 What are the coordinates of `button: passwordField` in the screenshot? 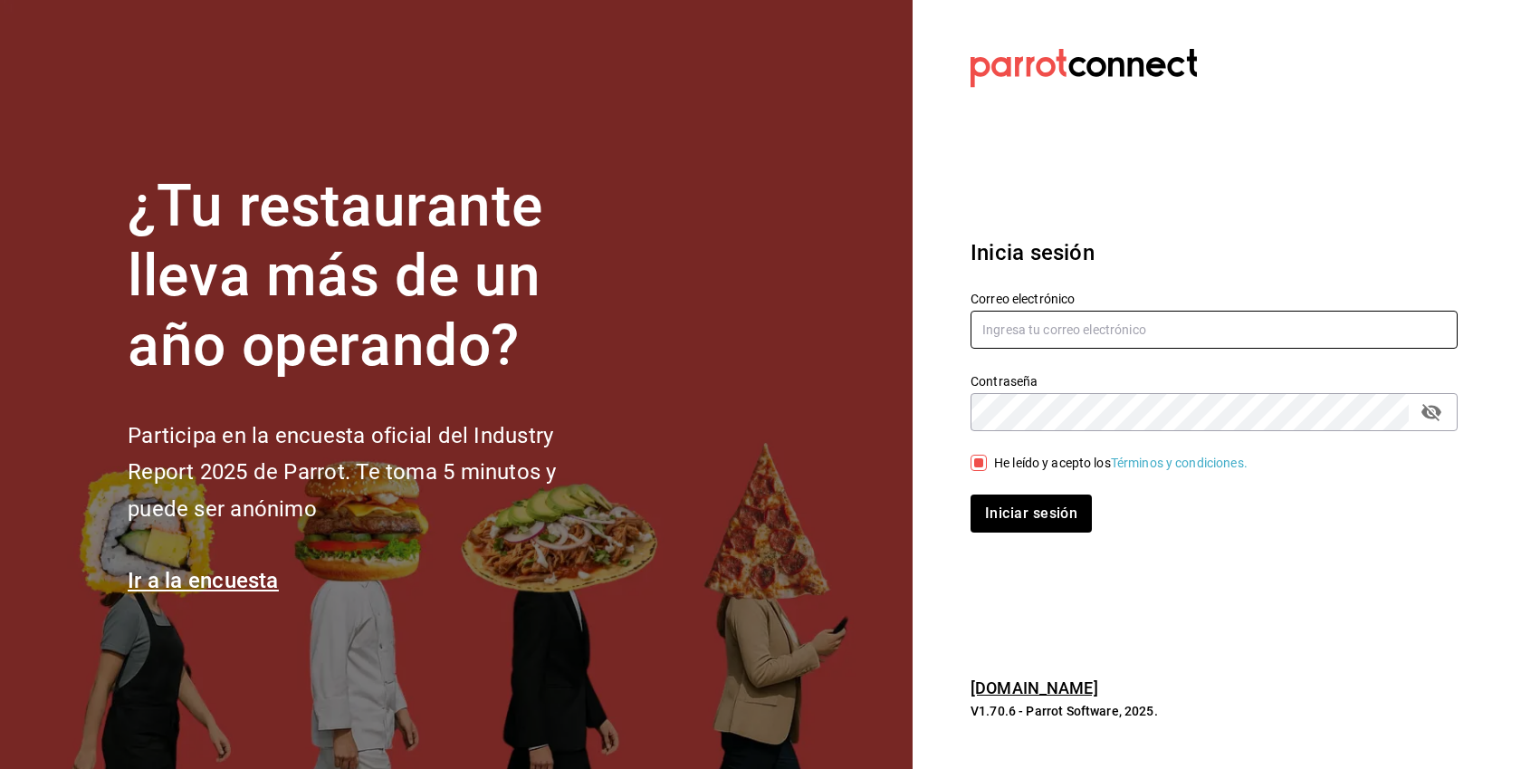 It's located at (1431, 412).